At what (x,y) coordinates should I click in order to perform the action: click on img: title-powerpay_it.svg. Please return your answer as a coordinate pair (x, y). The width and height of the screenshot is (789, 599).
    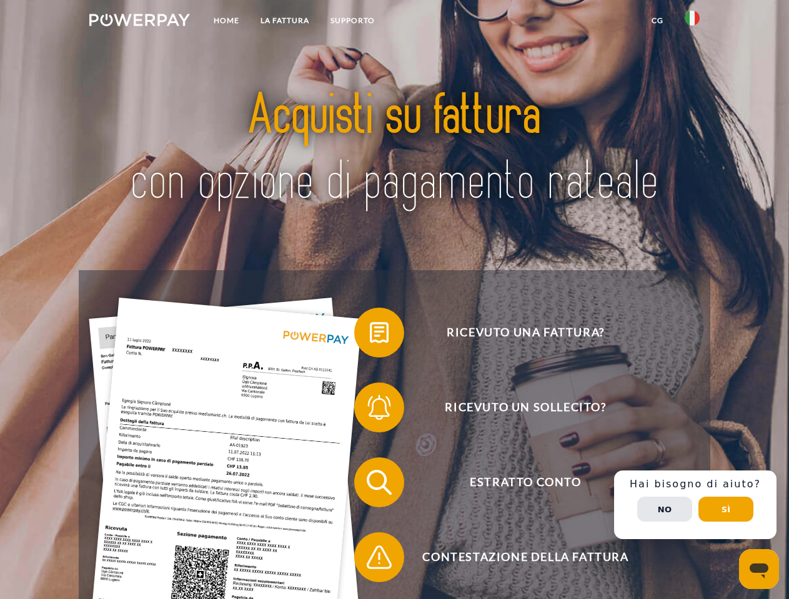
    Looking at the image, I should click on (394, 149).